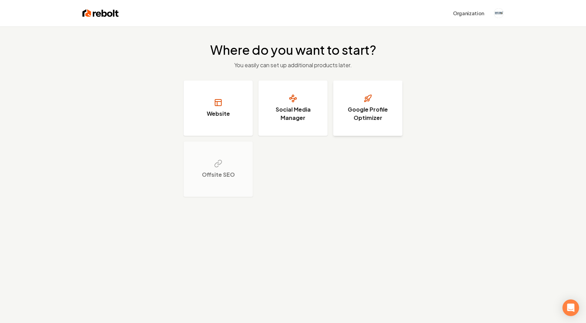 The width and height of the screenshot is (586, 323). Describe the element at coordinates (293, 65) in the screenshot. I see `p: You easily can set up additional products later.` at that location.